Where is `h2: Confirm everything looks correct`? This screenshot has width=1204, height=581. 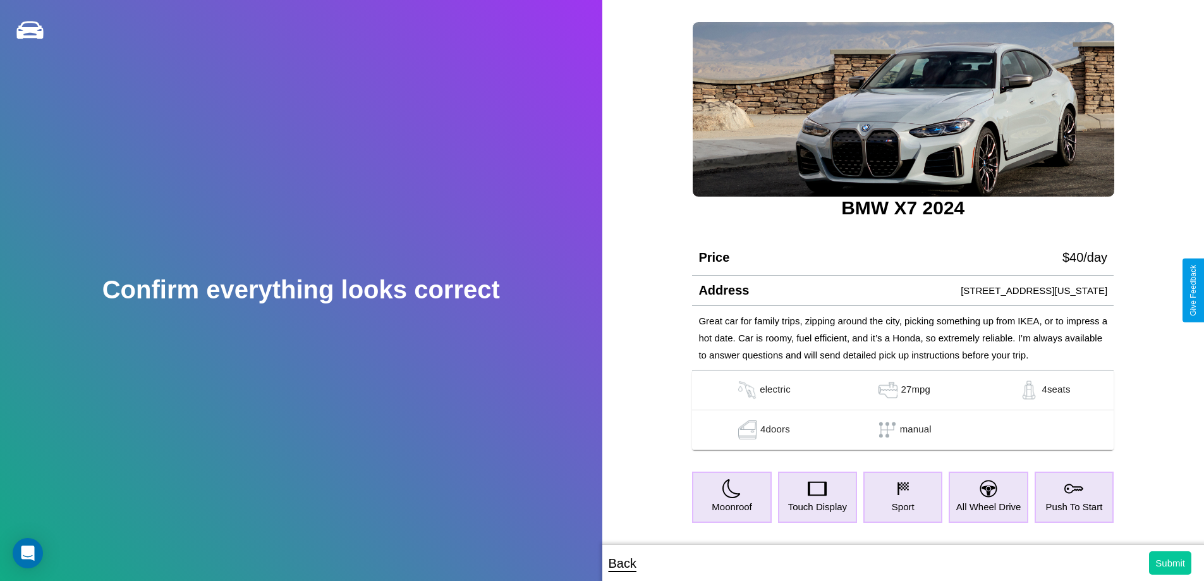
h2: Confirm everything looks correct is located at coordinates (301, 289).